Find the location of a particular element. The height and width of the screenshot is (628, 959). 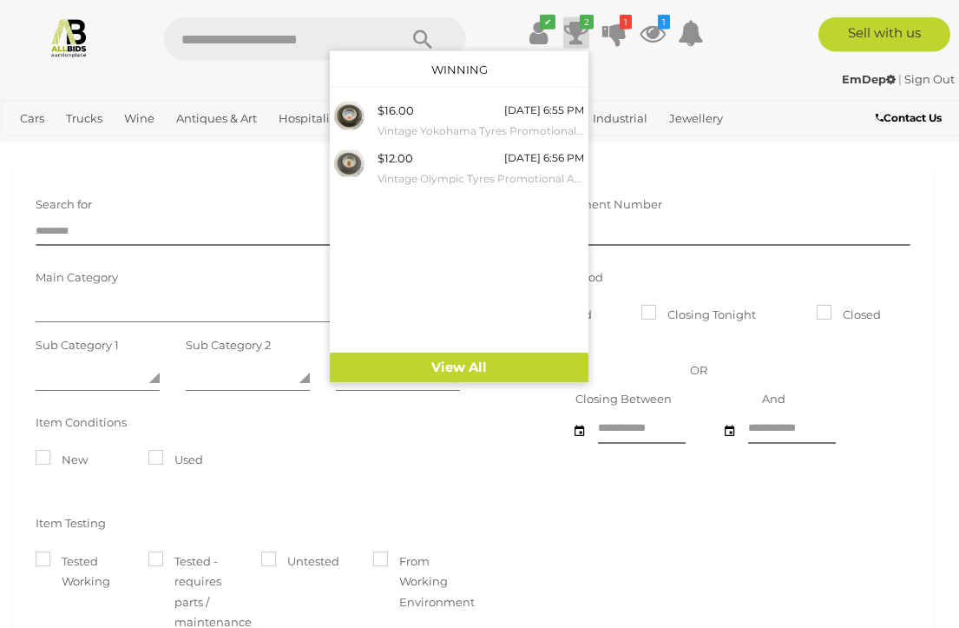

a: Industrial is located at coordinates (620, 118).